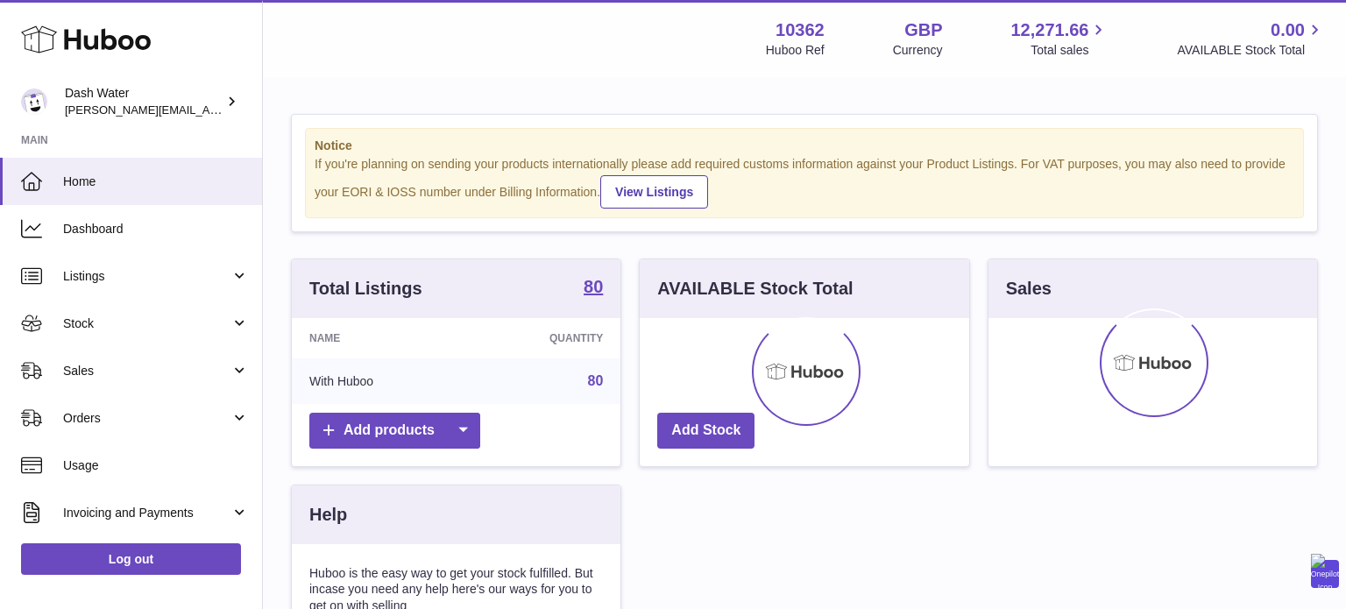 This screenshot has width=1346, height=609. I want to click on a: View Listings, so click(654, 192).